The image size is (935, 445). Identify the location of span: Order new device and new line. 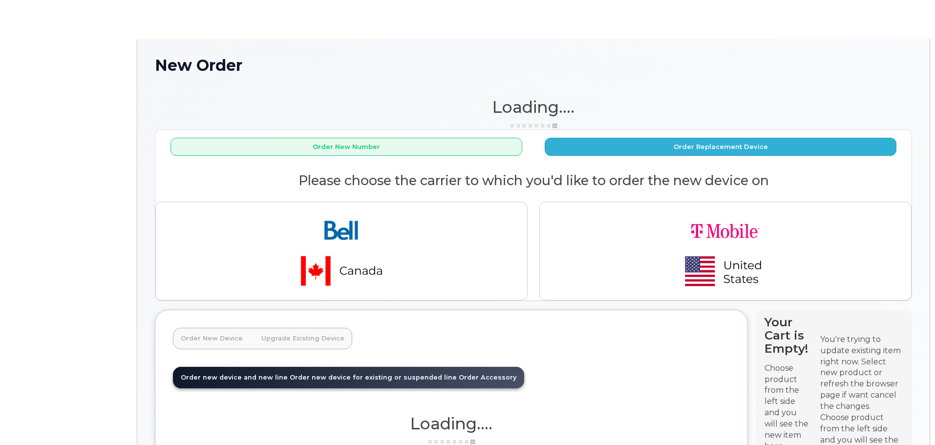
(234, 377).